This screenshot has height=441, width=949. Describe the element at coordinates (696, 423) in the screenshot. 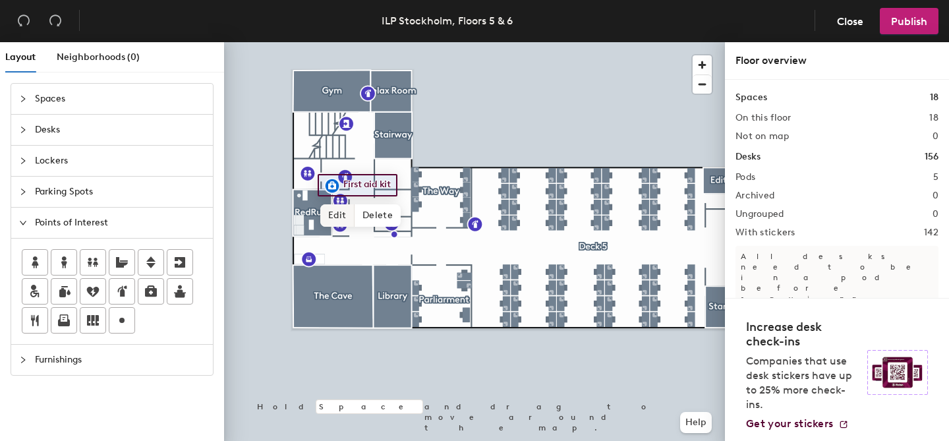

I see `button: Help` at that location.